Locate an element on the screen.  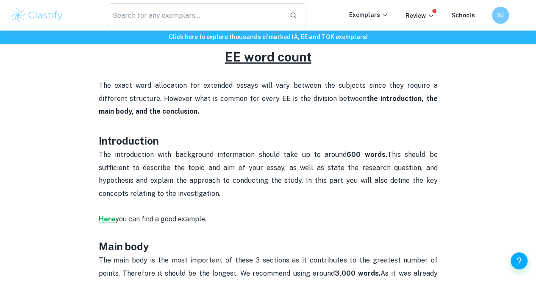
h6: SJ is located at coordinates (501, 15).